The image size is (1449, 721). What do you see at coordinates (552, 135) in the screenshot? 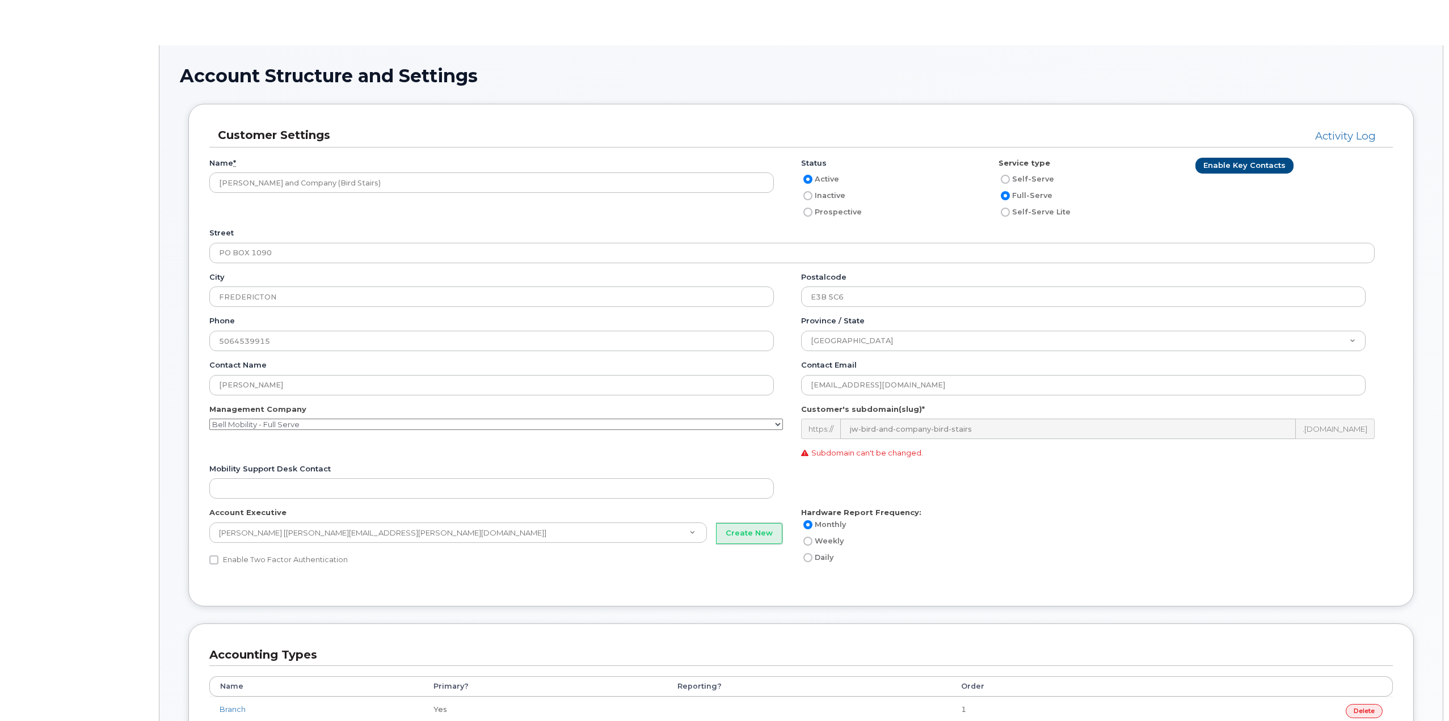
I see `h3: Customer Settings` at bounding box center [552, 135].